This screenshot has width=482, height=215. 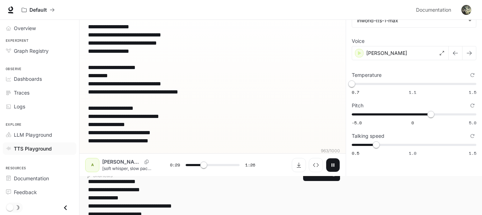 I want to click on span: TTS Playground, so click(x=33, y=149).